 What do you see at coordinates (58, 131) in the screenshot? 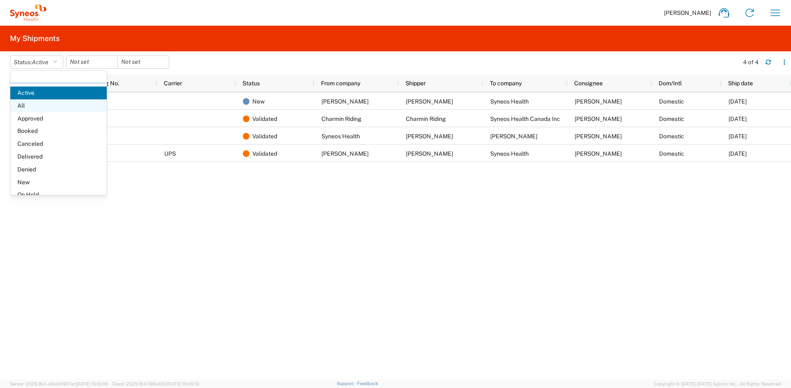
I see `span: Booked` at bounding box center [58, 131].